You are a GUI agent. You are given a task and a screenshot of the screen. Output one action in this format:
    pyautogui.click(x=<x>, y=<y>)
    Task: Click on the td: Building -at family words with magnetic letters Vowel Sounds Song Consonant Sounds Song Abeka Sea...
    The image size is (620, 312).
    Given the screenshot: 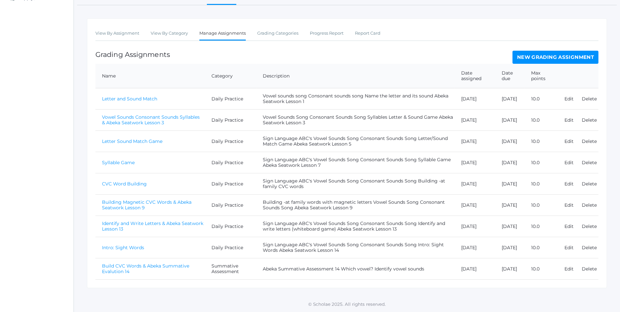 What is the action you would take?
    pyautogui.click(x=355, y=205)
    